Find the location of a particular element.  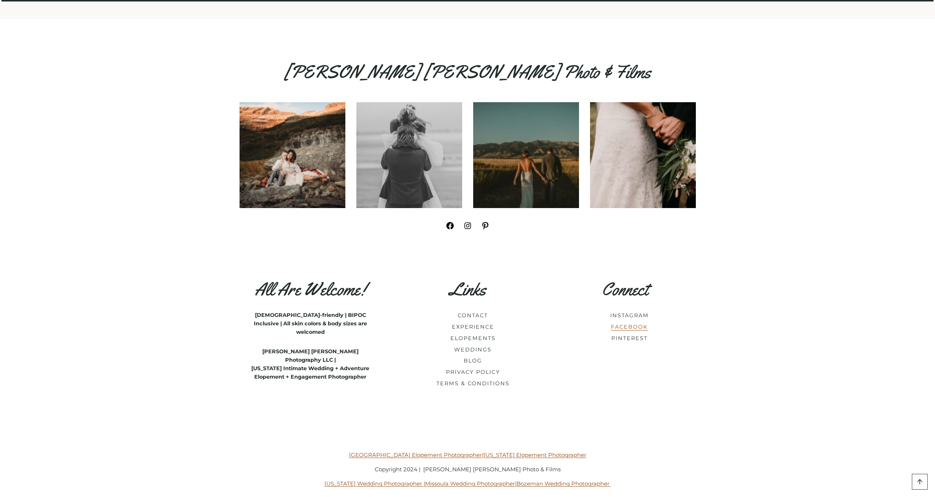

a: CONTACT is located at coordinates (473, 315).